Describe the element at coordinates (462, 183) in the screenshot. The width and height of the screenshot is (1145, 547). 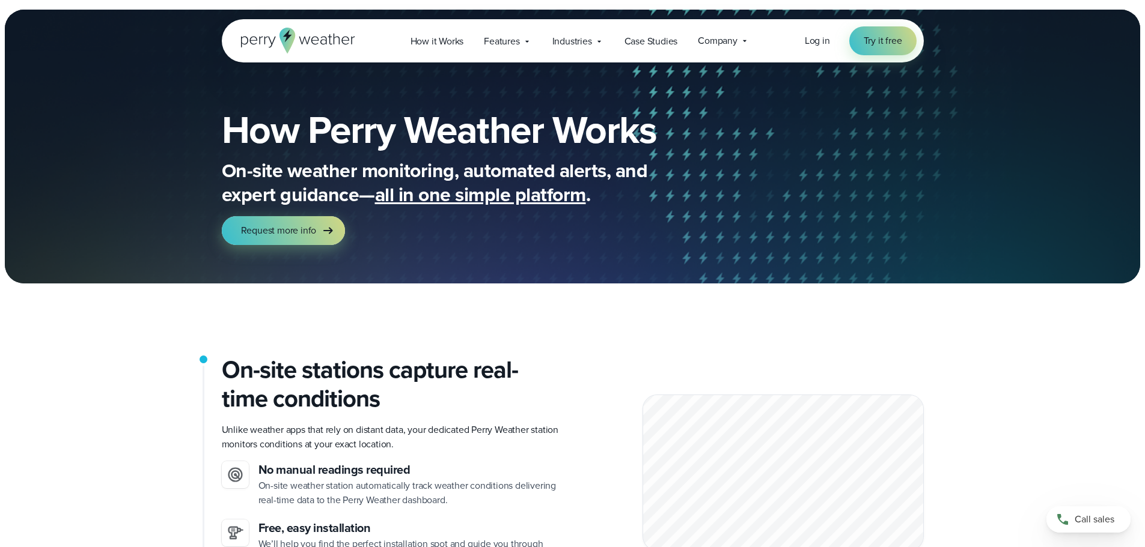
I see `p: On-site weather monitoring, automated alerts, and expert guidance— .` at that location.